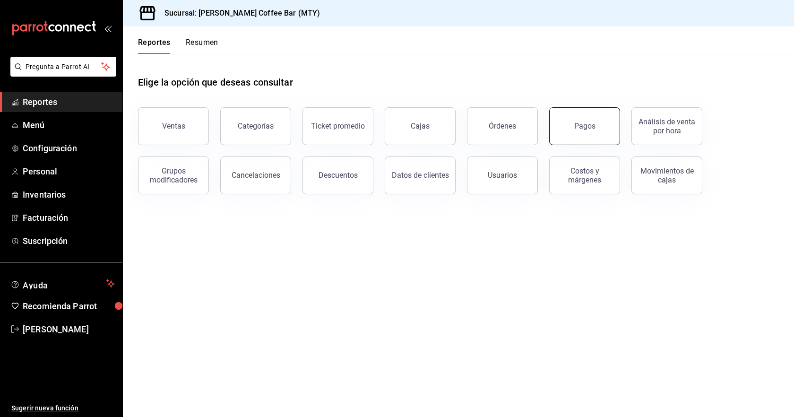  Describe the element at coordinates (108, 28) in the screenshot. I see `button: open_drawer_menu` at that location.